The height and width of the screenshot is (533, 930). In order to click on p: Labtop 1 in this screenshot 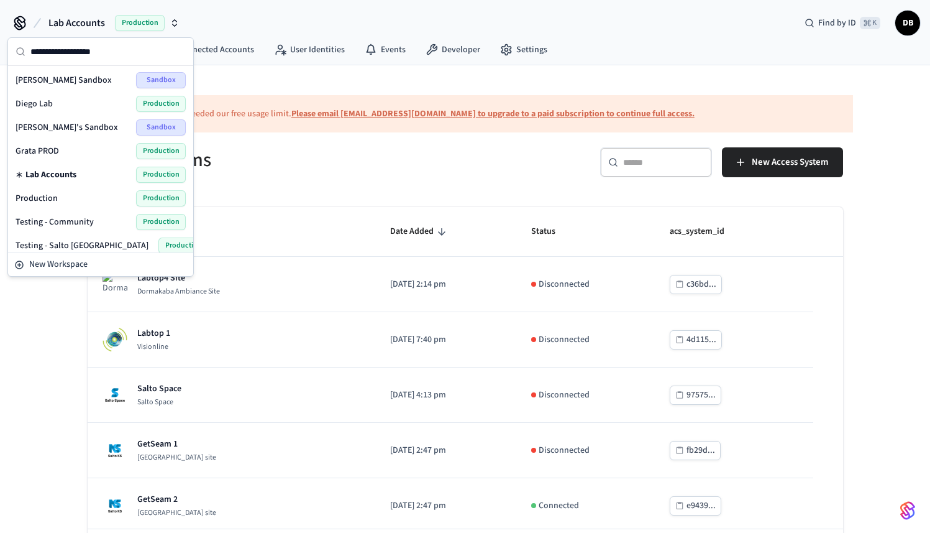, I will do `click(154, 333)`.